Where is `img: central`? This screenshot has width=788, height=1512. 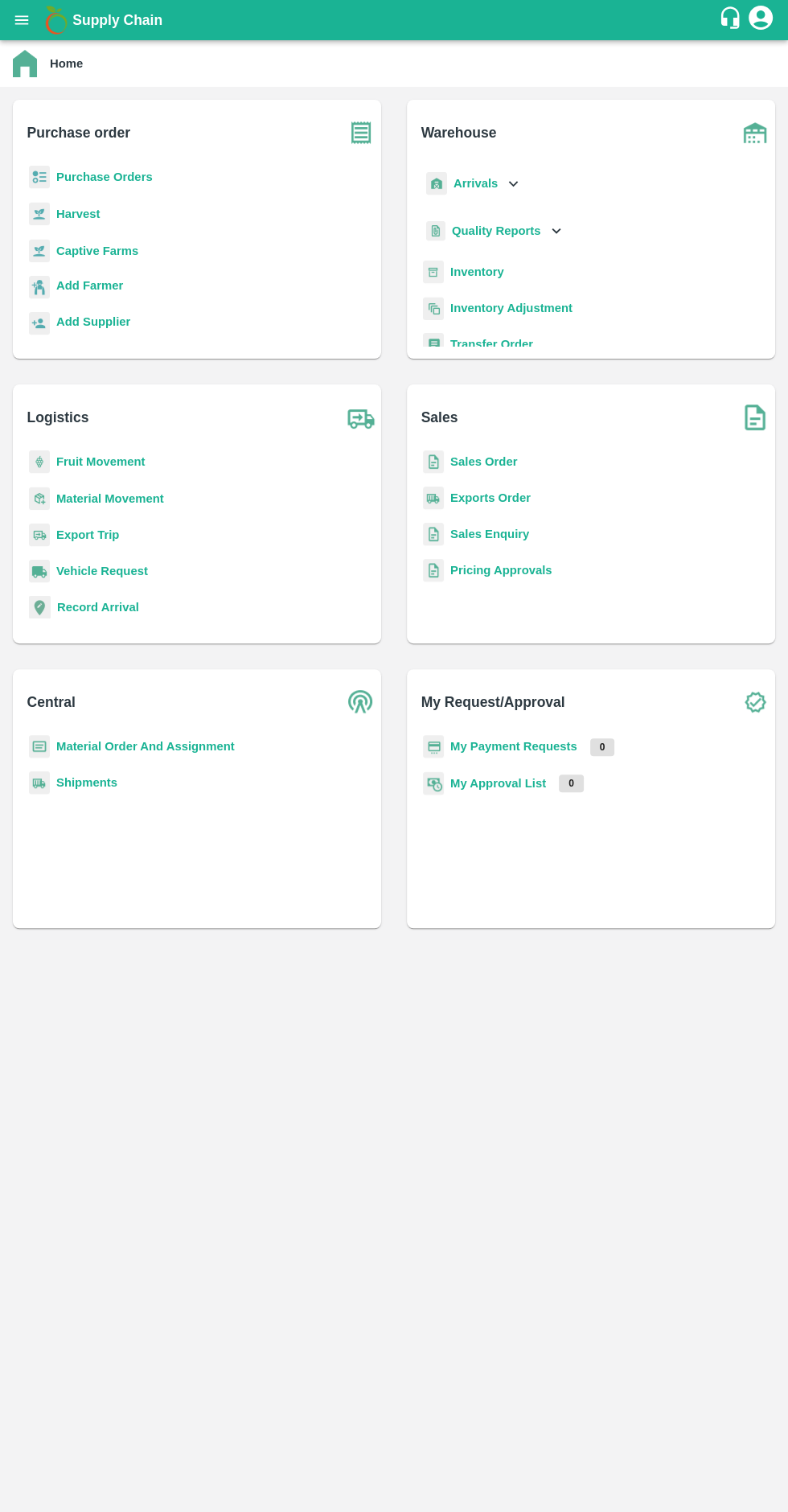
img: central is located at coordinates (361, 702).